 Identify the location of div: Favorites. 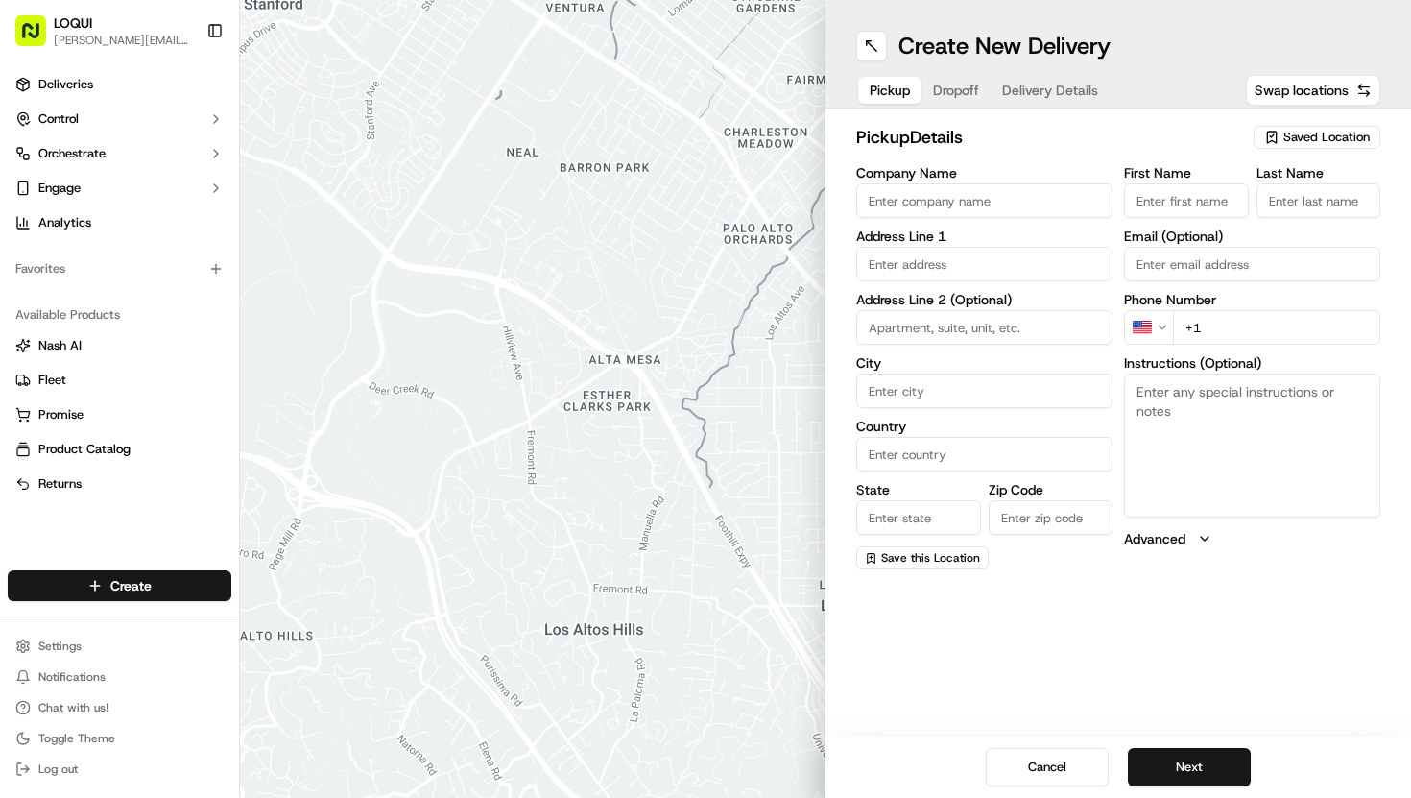
(119, 269).